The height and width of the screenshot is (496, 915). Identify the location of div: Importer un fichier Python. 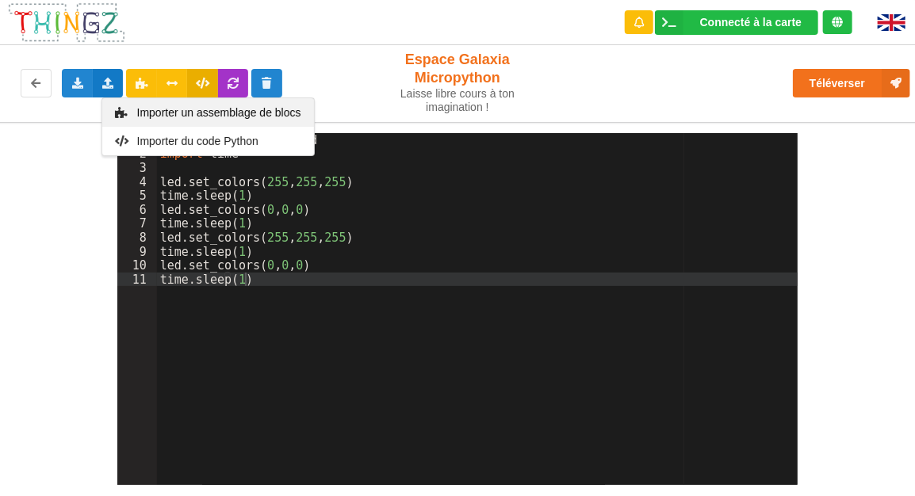
(208, 141).